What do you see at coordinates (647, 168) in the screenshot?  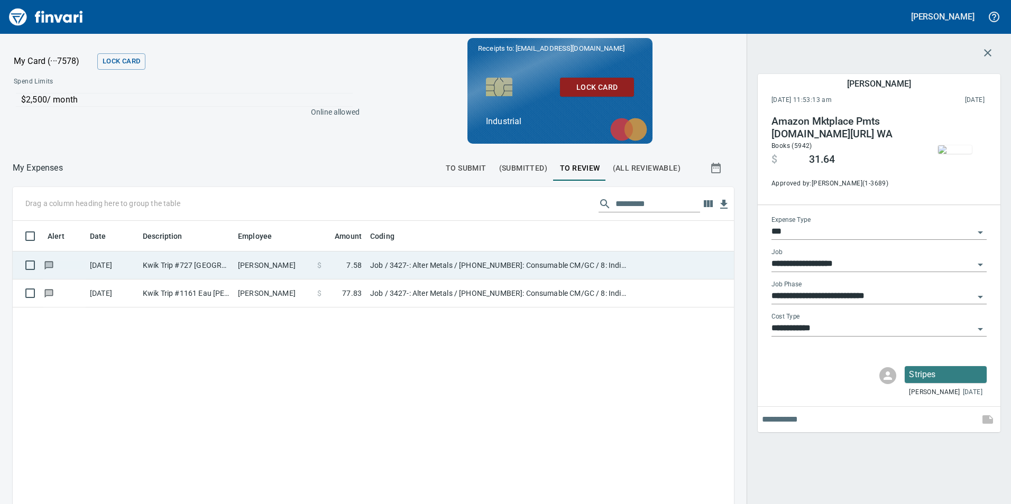 I see `span: (All Reviewable)` at bounding box center [647, 168].